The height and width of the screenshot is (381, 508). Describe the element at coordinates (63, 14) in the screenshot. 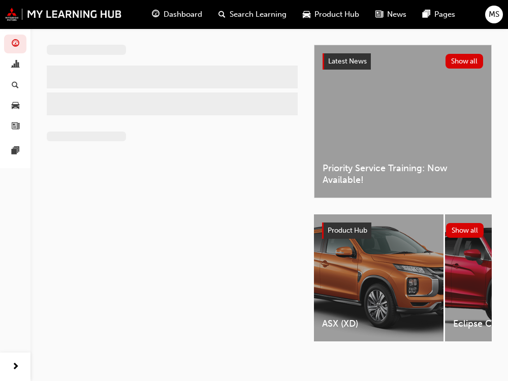

I see `img: mmal` at that location.